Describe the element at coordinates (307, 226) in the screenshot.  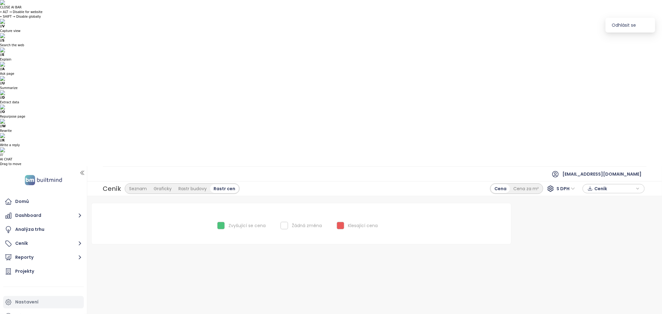
I see `div: Žádná změna` at that location.